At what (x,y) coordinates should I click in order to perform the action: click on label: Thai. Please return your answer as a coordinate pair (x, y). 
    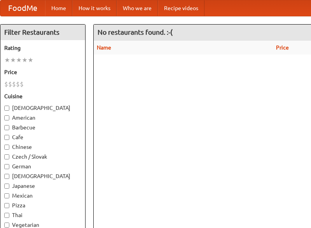
    Looking at the image, I should click on (43, 215).